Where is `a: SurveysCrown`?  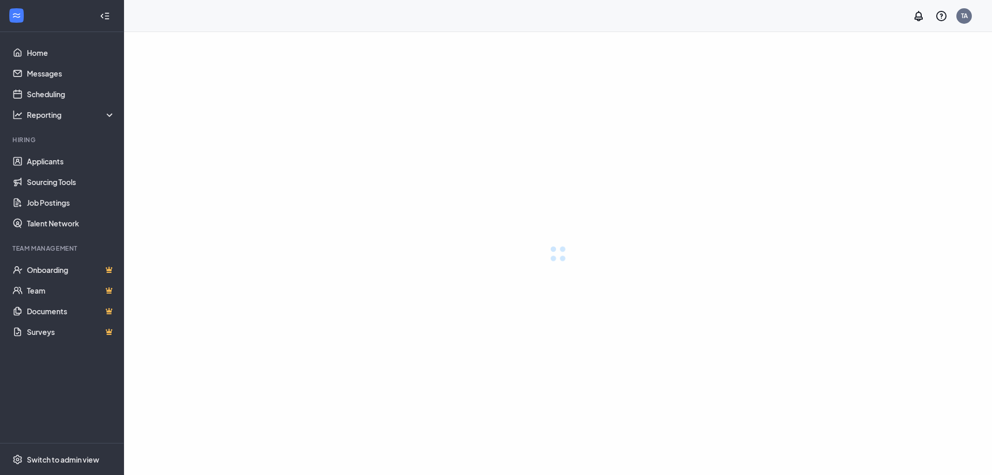
a: SurveysCrown is located at coordinates (71, 332).